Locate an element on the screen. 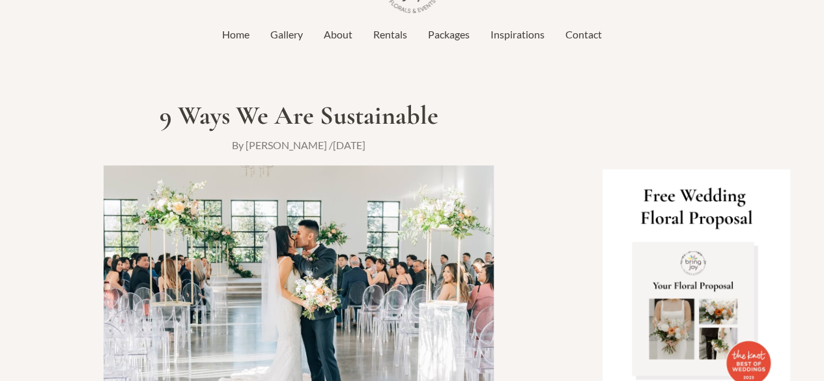 The height and width of the screenshot is (381, 824). nav: Site Navigation is located at coordinates (411, 35).